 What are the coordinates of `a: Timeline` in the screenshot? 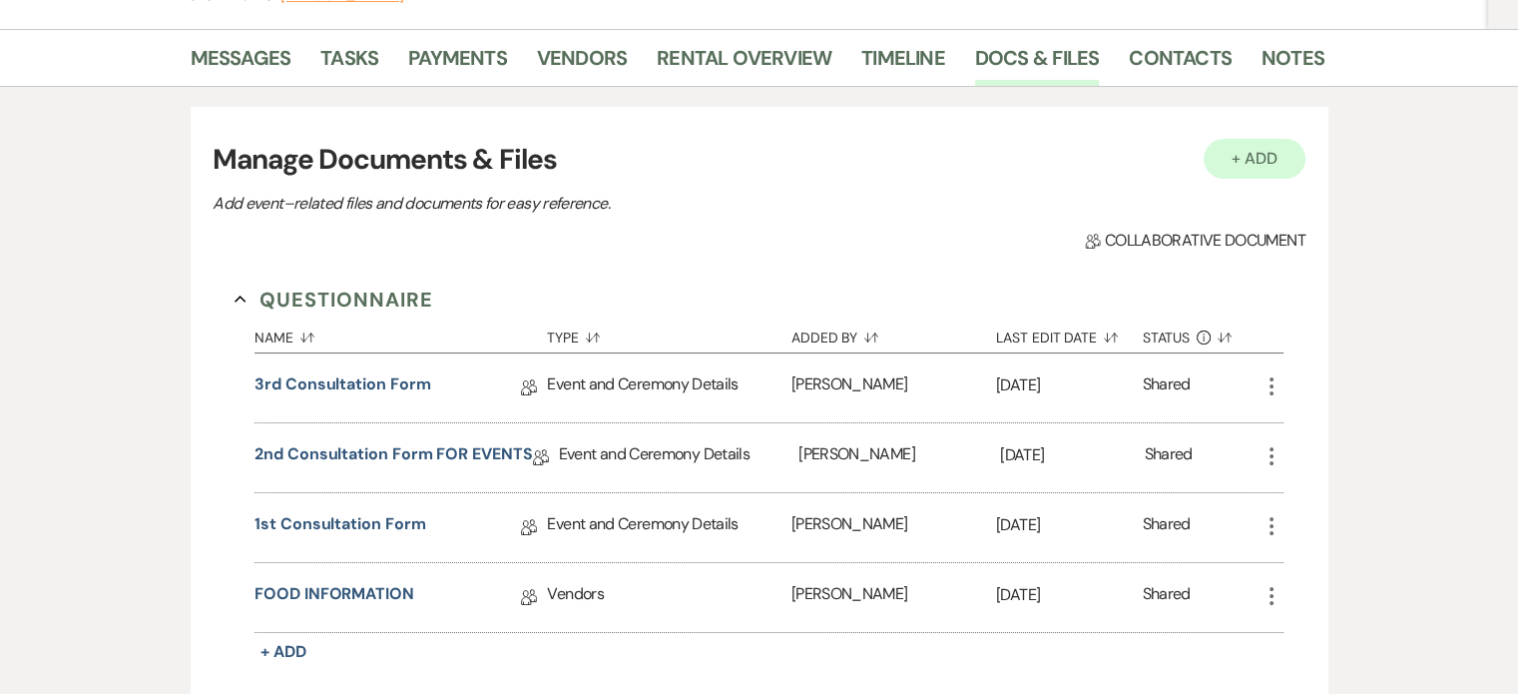 It's located at (903, 64).